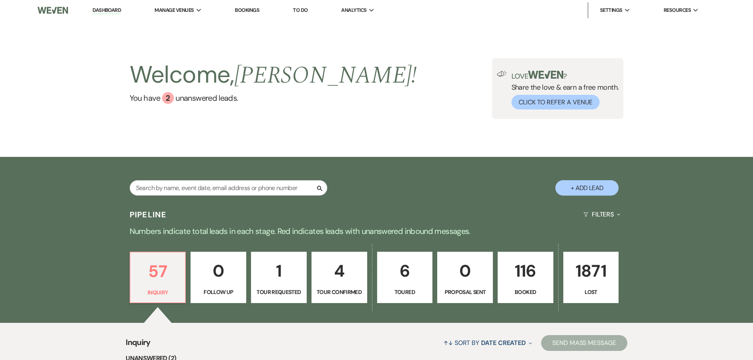 This screenshot has width=753, height=360. I want to click on p: Inquiry, so click(158, 292).